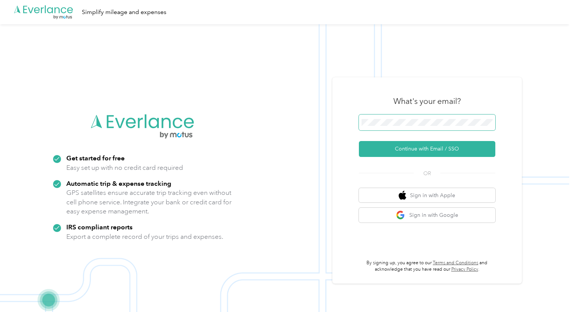 The height and width of the screenshot is (312, 573). I want to click on a: Terms and Conditions, so click(456, 263).